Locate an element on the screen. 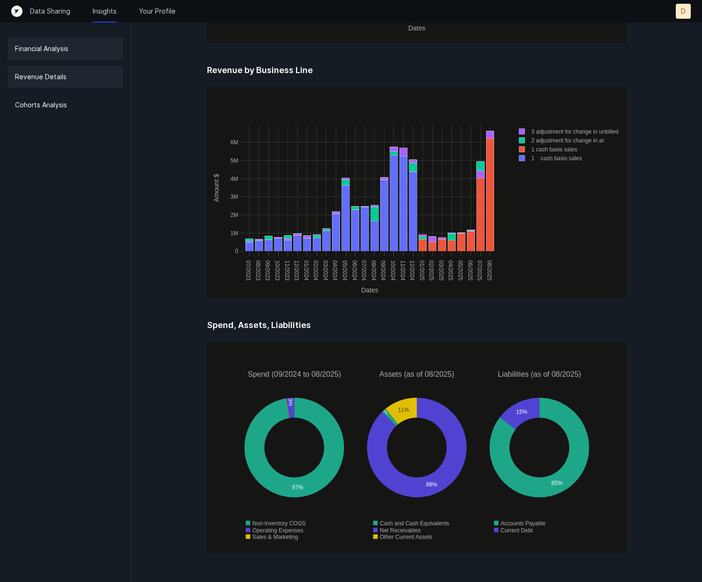 Image resolution: width=702 pixels, height=582 pixels. h5: Spend, Assets, Liabilities is located at coordinates (417, 331).